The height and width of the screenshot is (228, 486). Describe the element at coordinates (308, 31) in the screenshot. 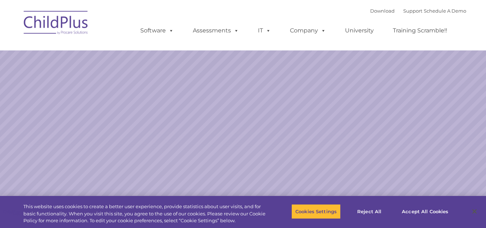

I see `a: Company` at that location.